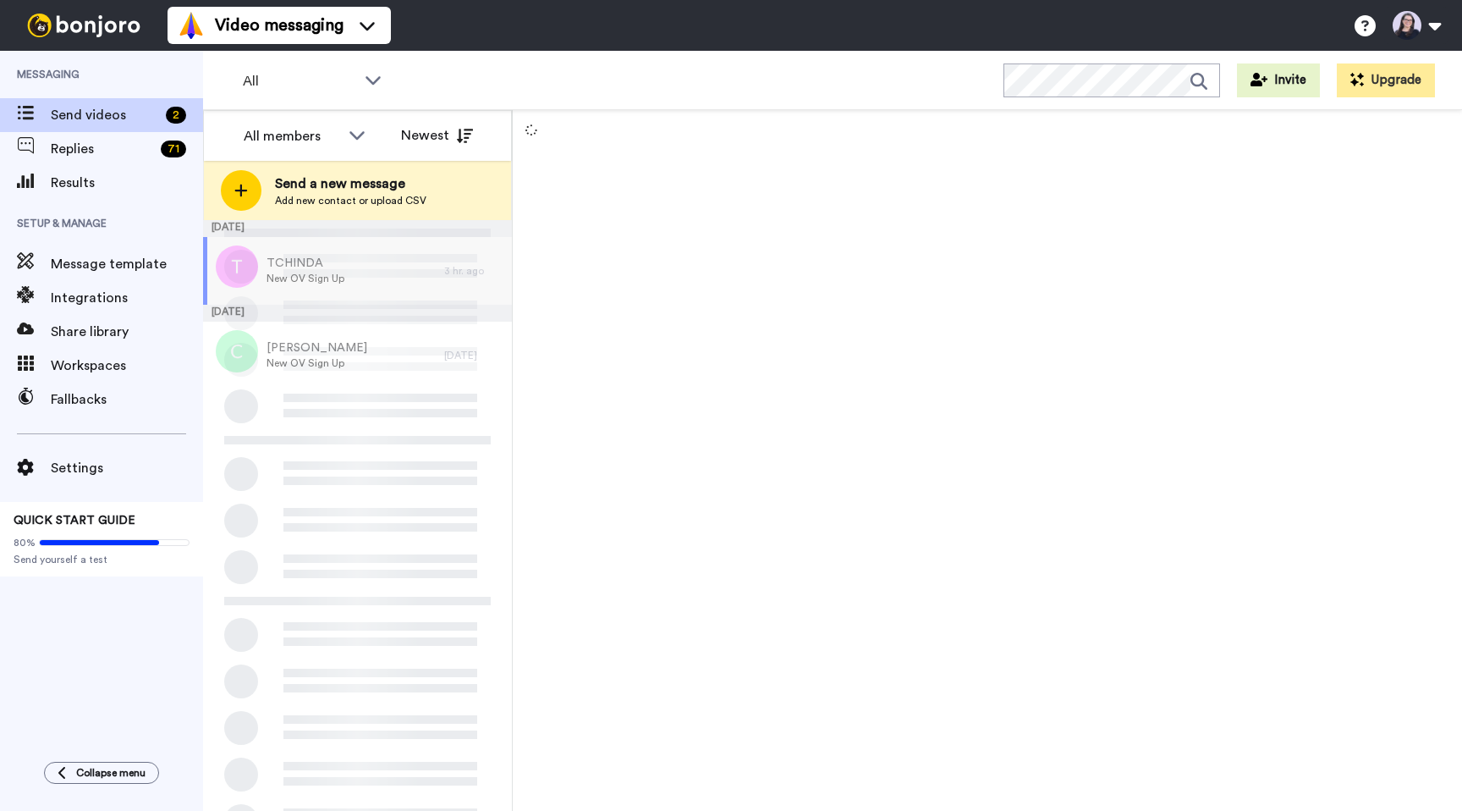 Image resolution: width=1462 pixels, height=811 pixels. What do you see at coordinates (127, 298) in the screenshot?
I see `span: Integrations` at bounding box center [127, 298].